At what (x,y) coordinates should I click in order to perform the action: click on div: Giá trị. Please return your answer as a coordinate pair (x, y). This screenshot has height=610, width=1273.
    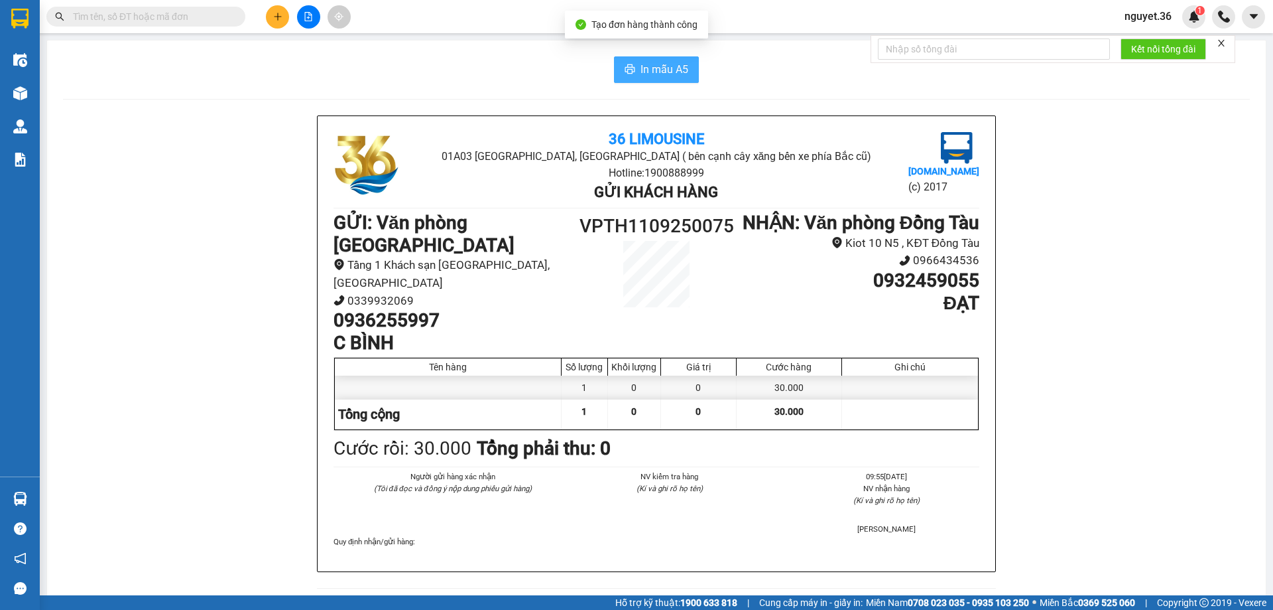
    Looking at the image, I should click on (698, 367).